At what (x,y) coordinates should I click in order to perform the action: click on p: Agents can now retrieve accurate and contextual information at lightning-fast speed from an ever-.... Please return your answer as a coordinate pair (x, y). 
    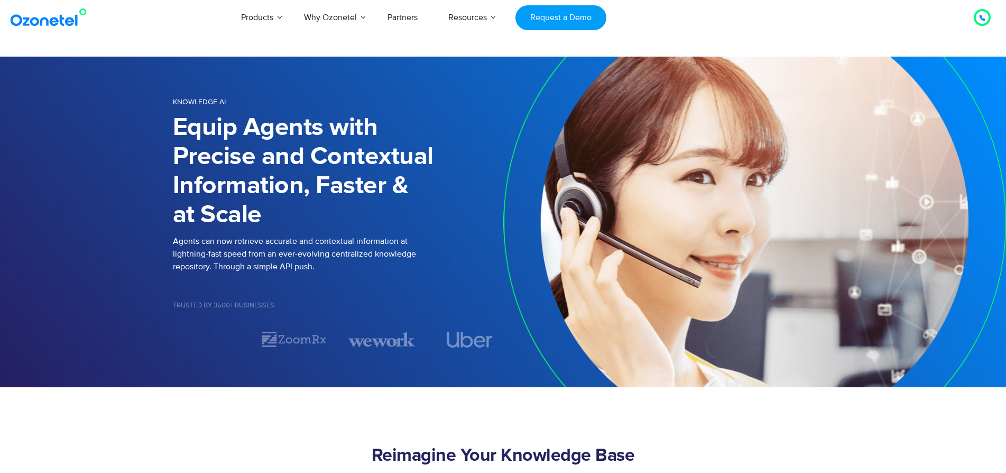
    Looking at the image, I should click on (338, 254).